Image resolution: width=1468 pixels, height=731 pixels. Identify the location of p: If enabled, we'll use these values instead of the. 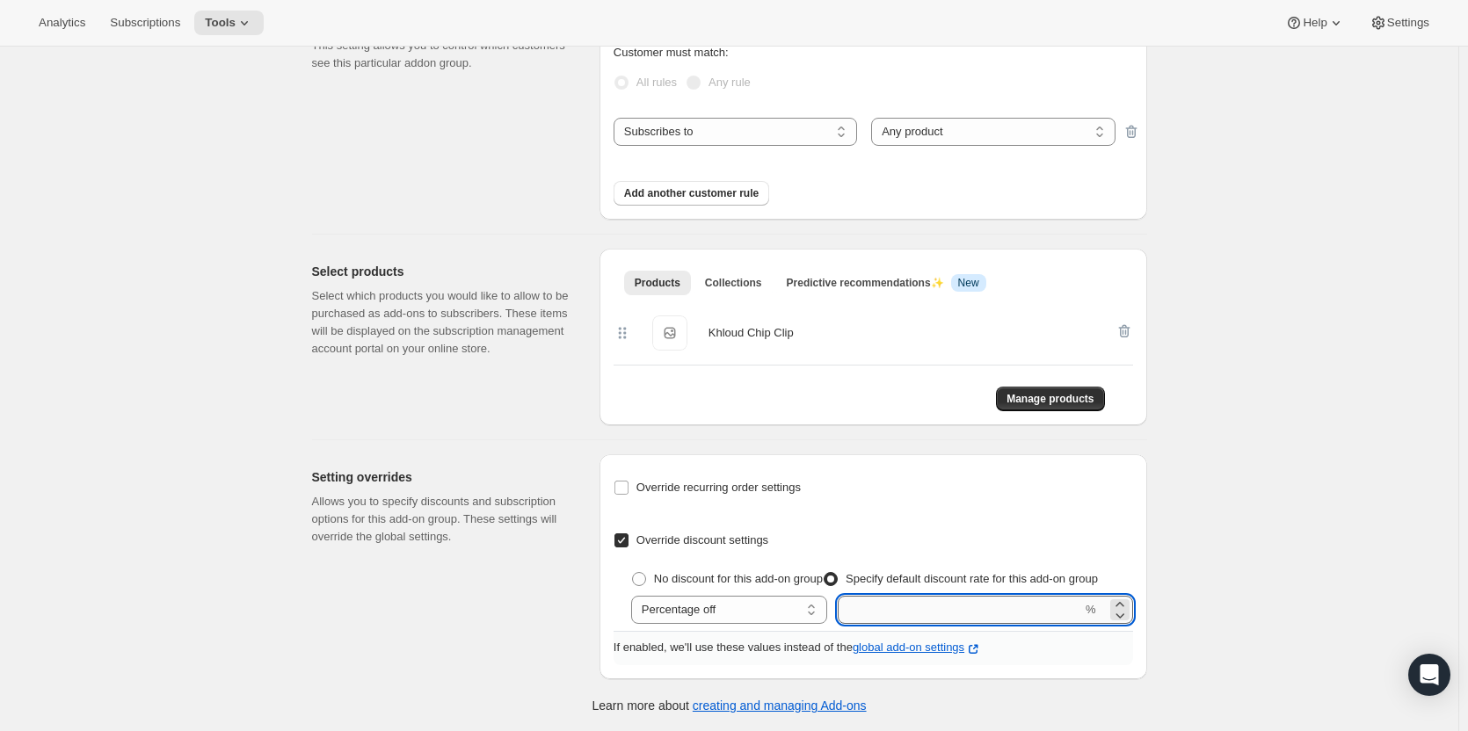
(873, 649).